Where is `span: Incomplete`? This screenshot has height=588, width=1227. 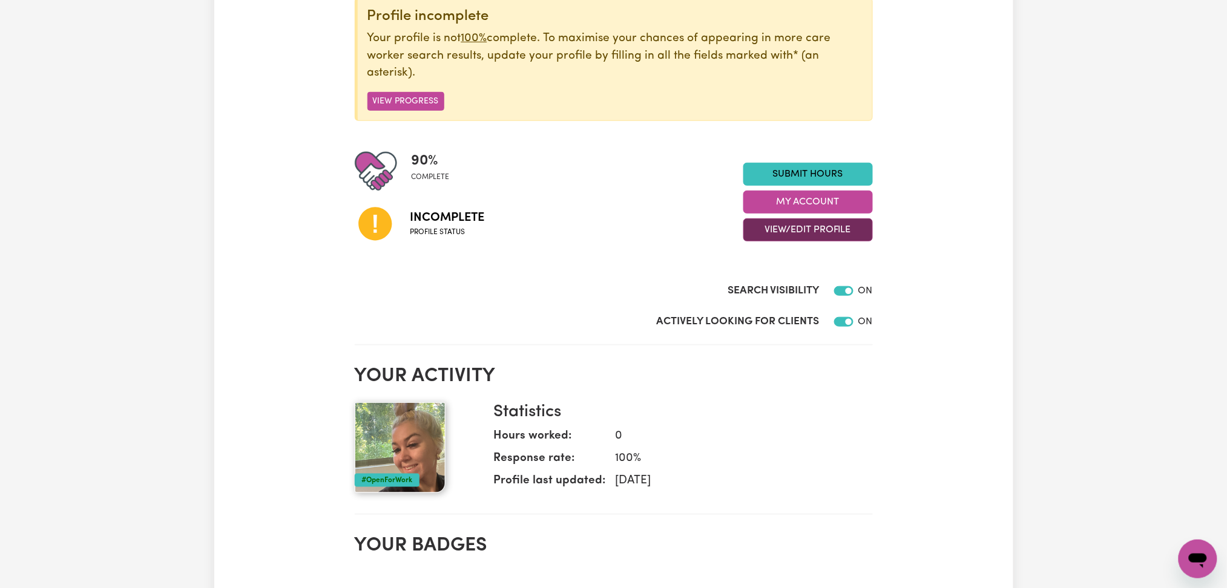
span: Incomplete is located at coordinates (447, 218).